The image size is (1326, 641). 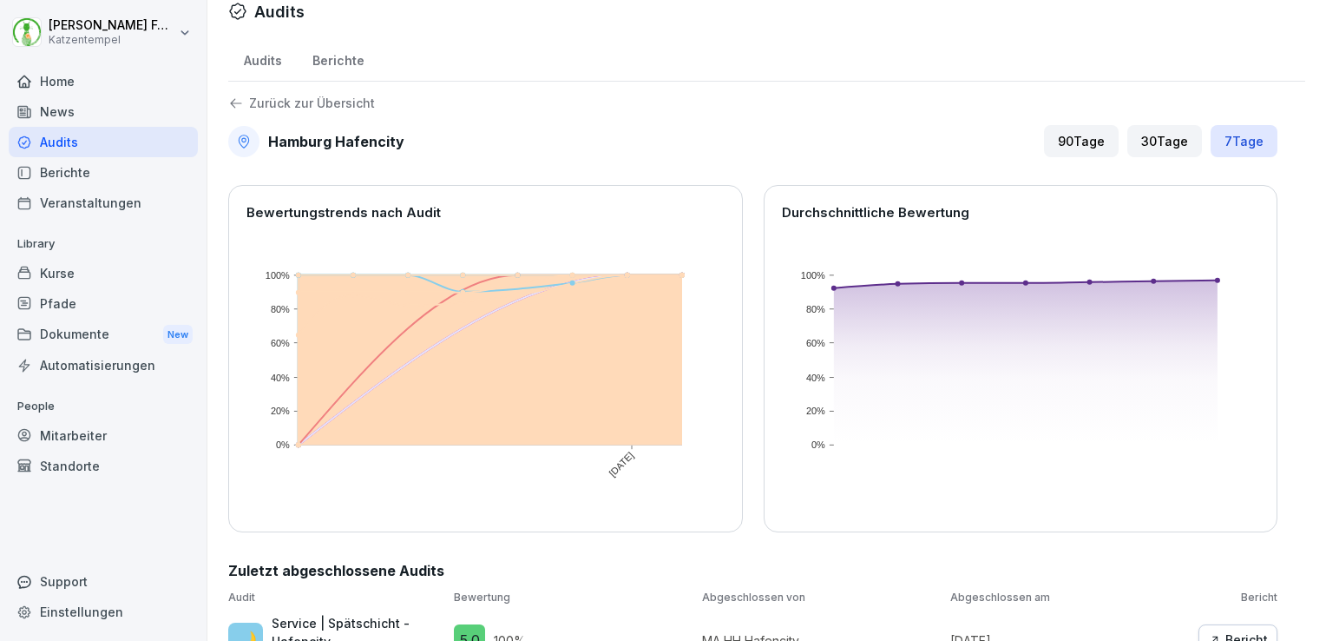 I want to click on a: Pfade, so click(x=103, y=303).